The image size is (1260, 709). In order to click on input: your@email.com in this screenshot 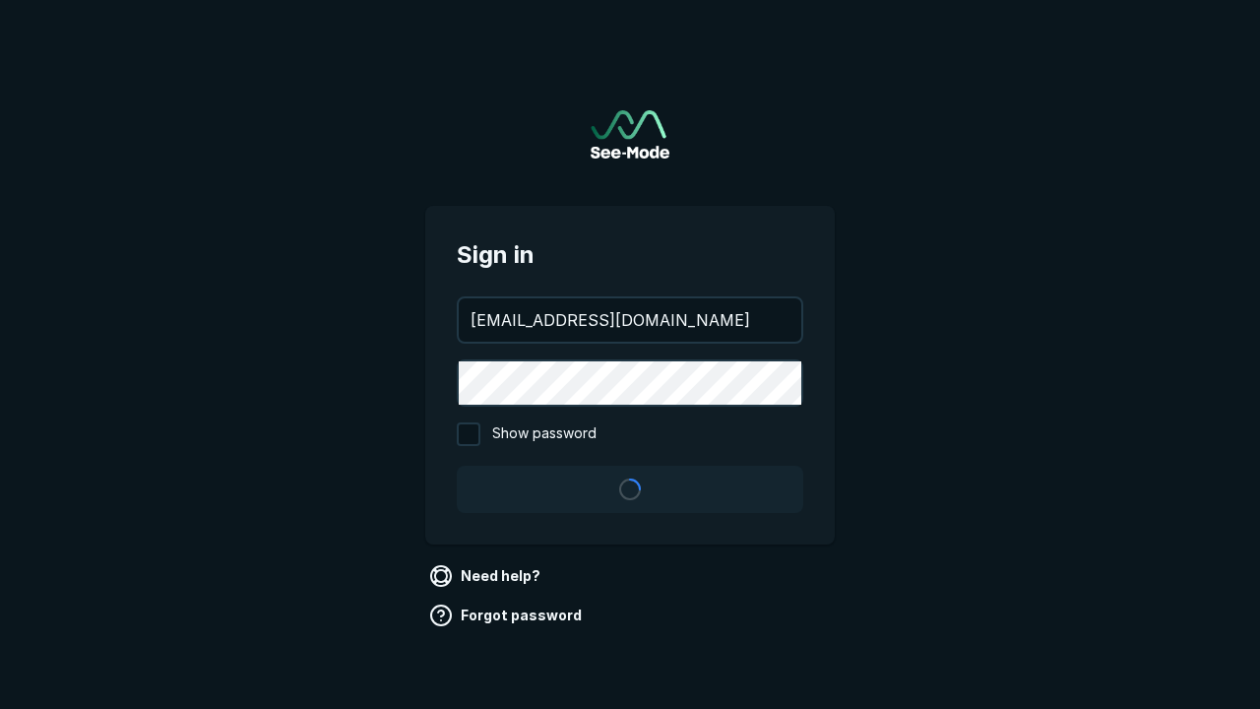, I will do `click(630, 320)`.